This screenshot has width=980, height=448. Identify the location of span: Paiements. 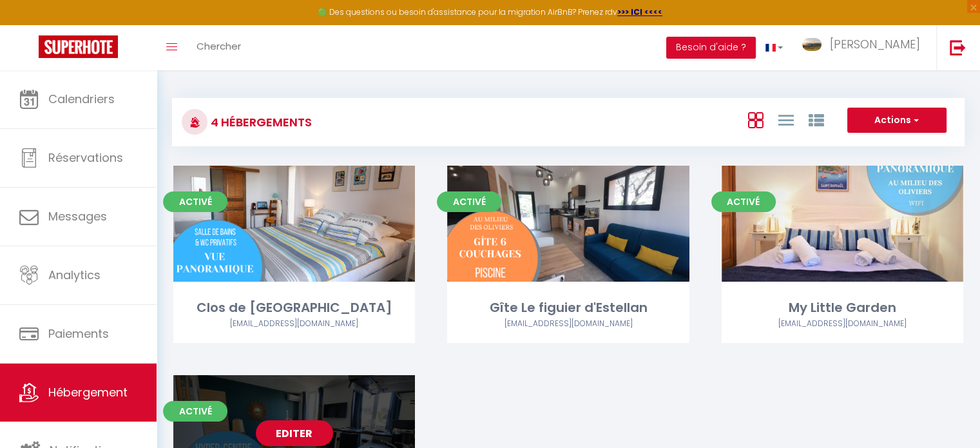
(79, 333).